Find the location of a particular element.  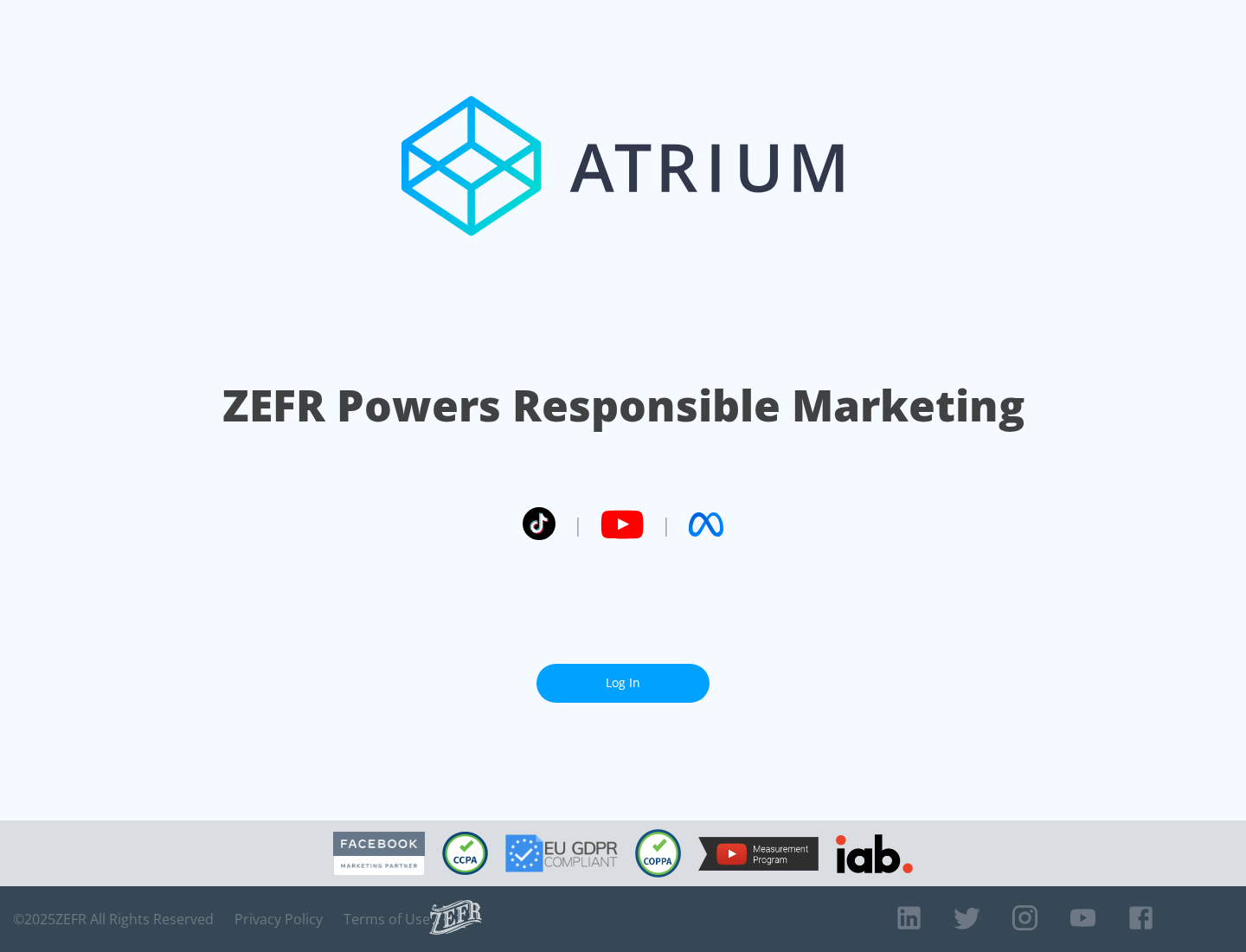

span: © 2025 ZEFR All Rights Reserved is located at coordinates (113, 919).